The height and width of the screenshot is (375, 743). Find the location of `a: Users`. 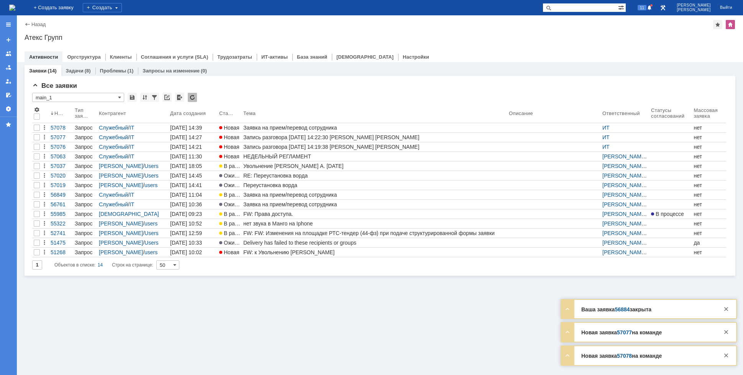

a: Users is located at coordinates (151, 242).